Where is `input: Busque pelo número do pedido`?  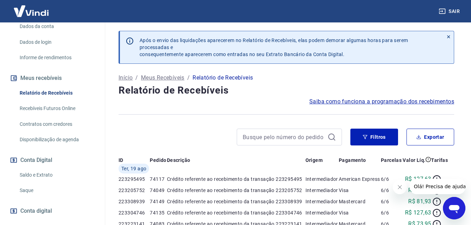 input: Busque pelo número do pedido is located at coordinates (284, 137).